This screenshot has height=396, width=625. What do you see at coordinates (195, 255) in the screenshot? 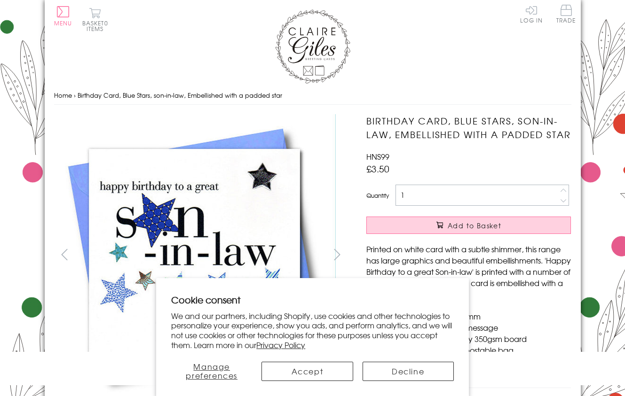
I see `img: Birthday Card, Blue Stars, son-in-law, Embellished with a padded star` at bounding box center [195, 255].